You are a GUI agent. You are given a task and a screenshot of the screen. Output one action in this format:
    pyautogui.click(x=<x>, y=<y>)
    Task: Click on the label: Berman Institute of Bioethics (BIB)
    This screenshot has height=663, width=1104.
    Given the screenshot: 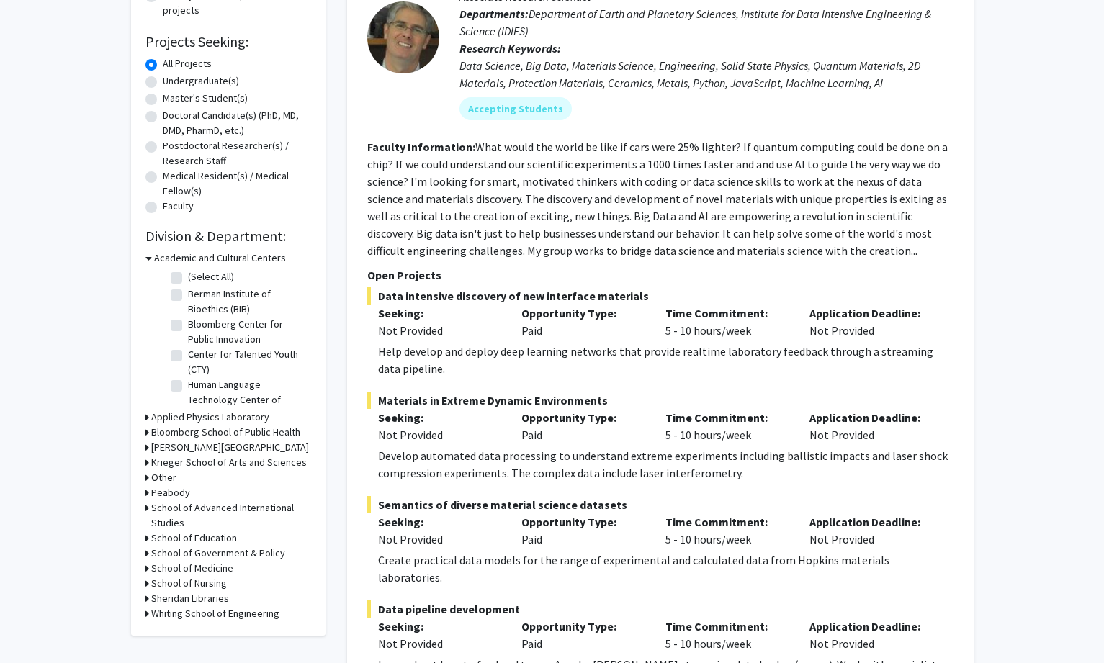 What is the action you would take?
    pyautogui.click(x=248, y=302)
    